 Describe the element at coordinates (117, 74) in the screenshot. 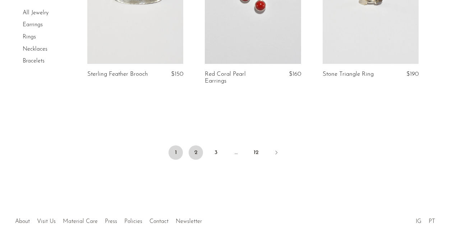

I see `a: Sterling Feather Brooch` at that location.